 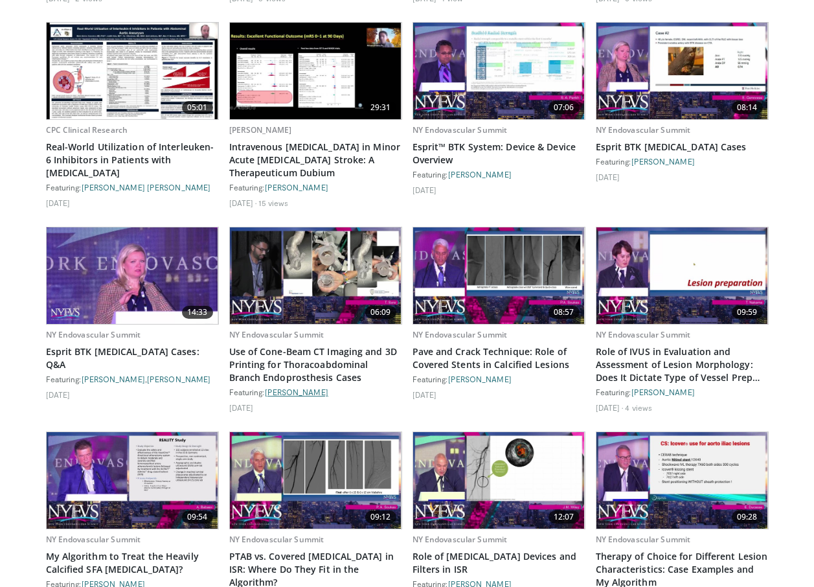 What do you see at coordinates (197, 517) in the screenshot?
I see `span: 09:54` at bounding box center [197, 517].